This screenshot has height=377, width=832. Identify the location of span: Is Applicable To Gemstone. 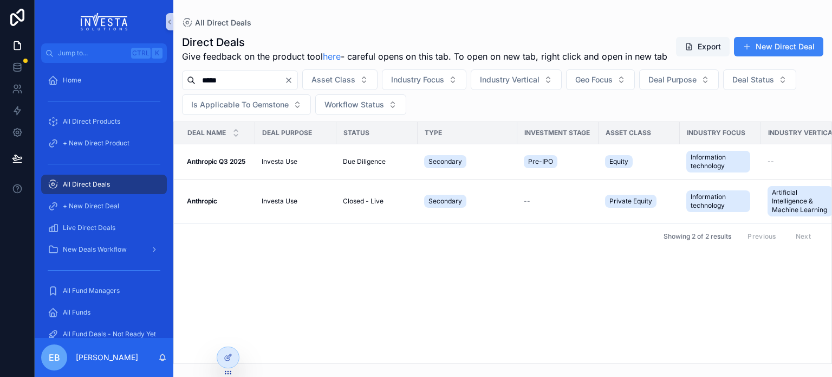
(240, 105).